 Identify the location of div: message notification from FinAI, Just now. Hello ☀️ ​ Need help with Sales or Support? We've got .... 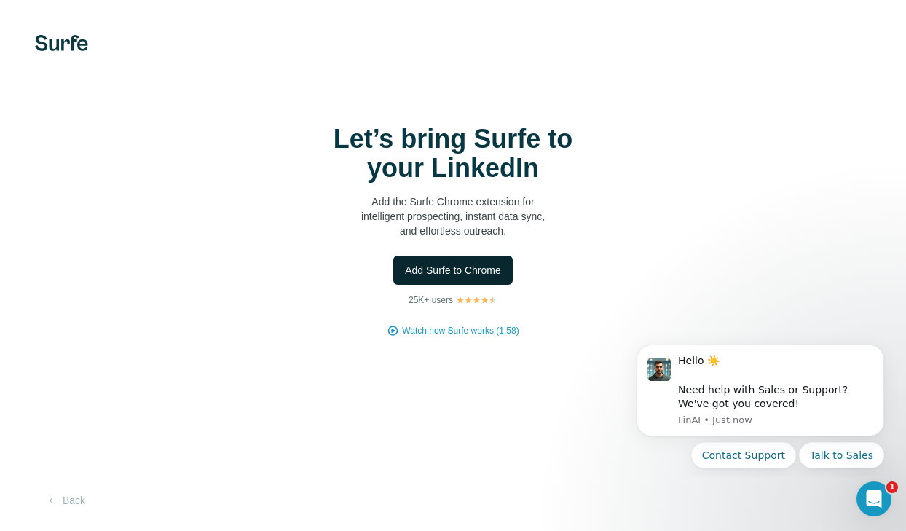
(146, 59).